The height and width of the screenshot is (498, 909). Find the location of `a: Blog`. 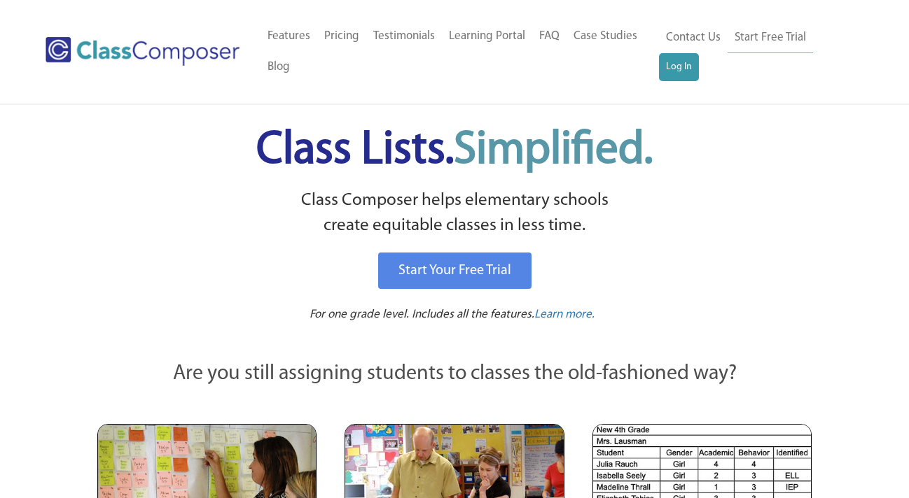

a: Blog is located at coordinates (279, 67).